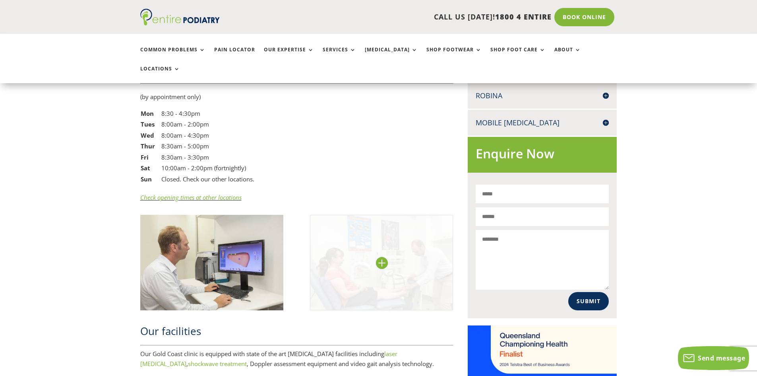 The image size is (757, 376). What do you see at coordinates (147, 135) in the screenshot?
I see `strong: Wed` at bounding box center [147, 135].